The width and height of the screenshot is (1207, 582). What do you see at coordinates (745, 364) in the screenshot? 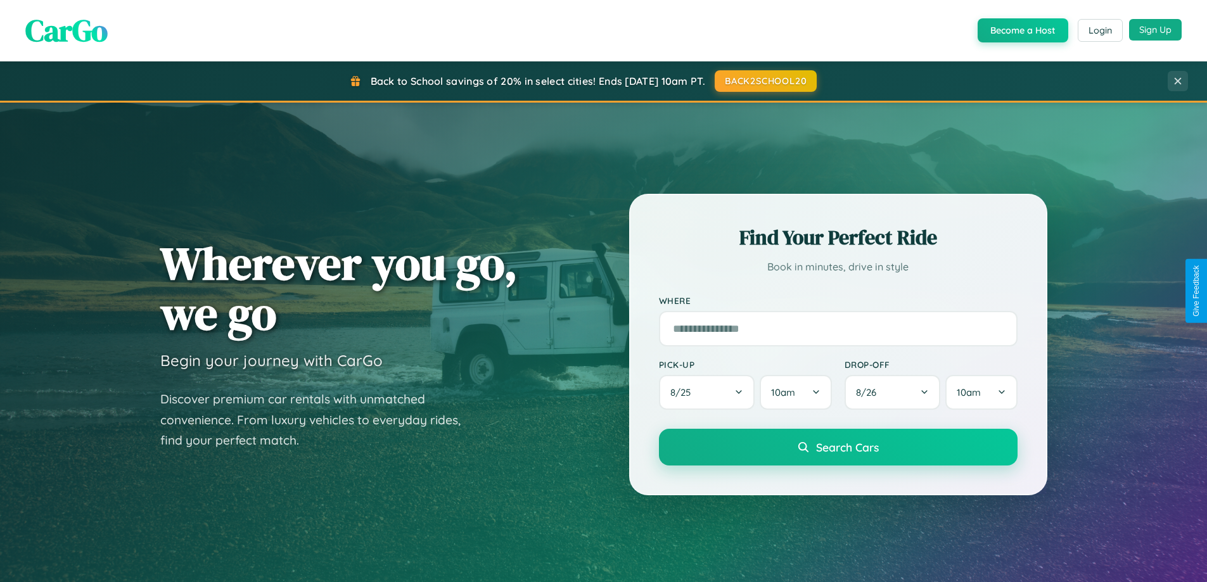
I see `label: Pick-up` at bounding box center [745, 364].